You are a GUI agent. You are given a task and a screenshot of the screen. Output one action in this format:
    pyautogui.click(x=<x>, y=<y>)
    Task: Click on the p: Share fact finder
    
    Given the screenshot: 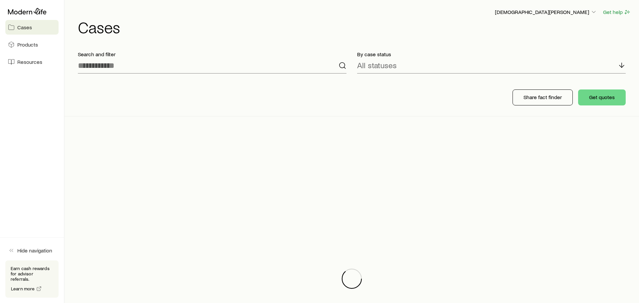 What is the action you would take?
    pyautogui.click(x=543, y=97)
    